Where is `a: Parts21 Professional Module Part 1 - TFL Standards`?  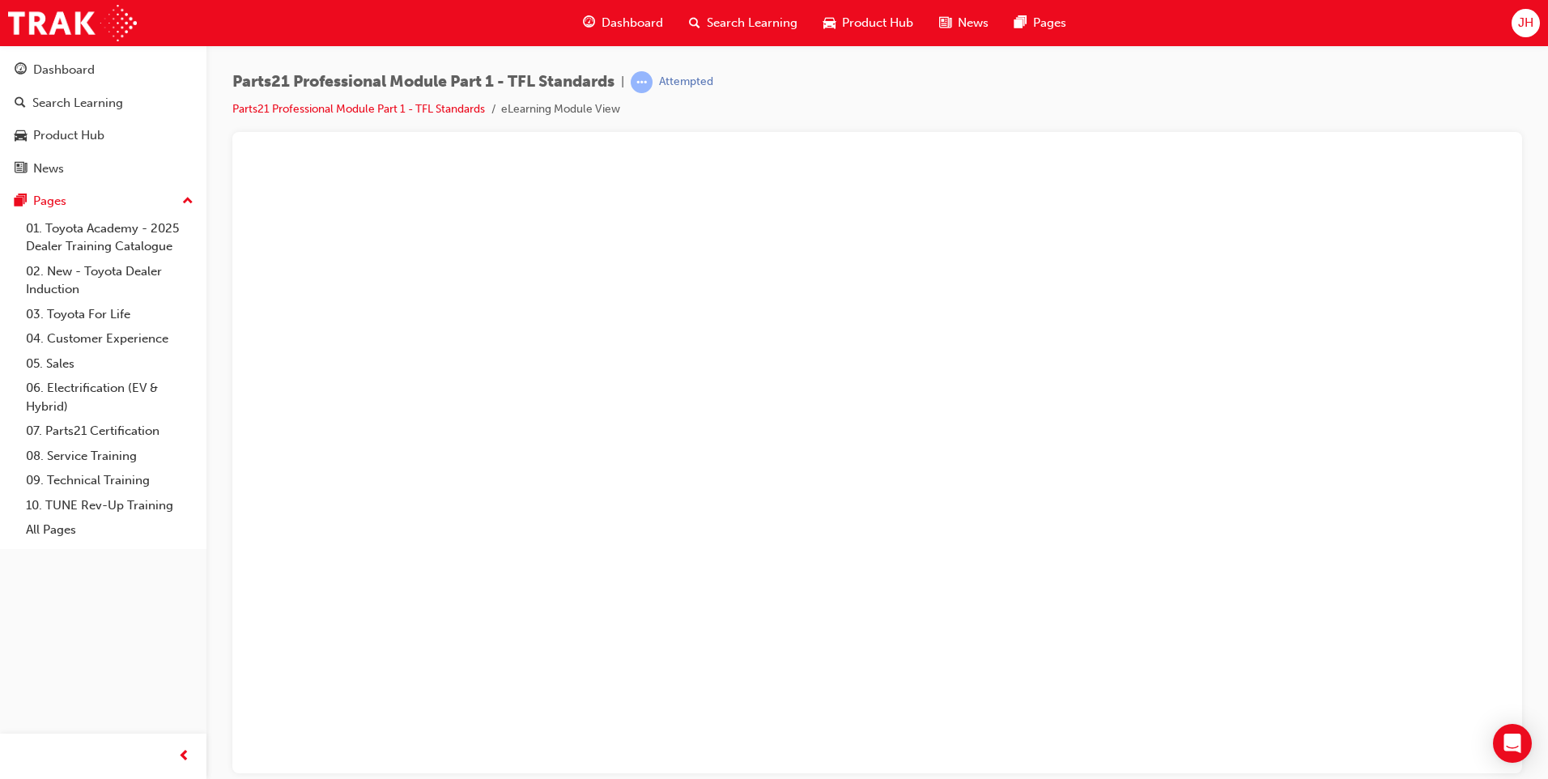 a: Parts21 Professional Module Part 1 - TFL Standards is located at coordinates (359, 109).